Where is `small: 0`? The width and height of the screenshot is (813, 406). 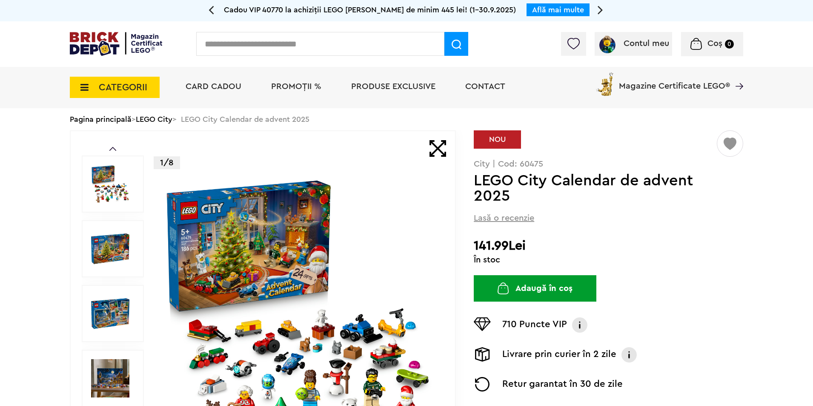
small: 0 is located at coordinates (729, 44).